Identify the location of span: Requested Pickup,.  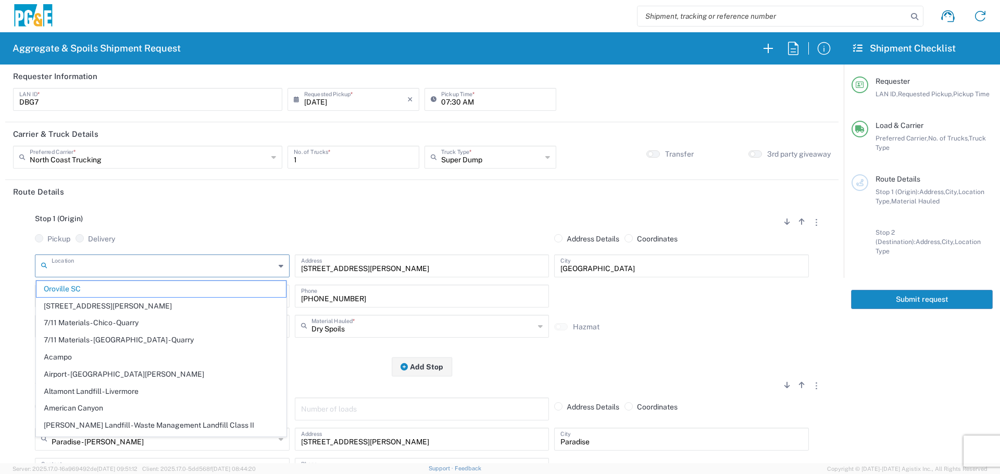
(926, 94).